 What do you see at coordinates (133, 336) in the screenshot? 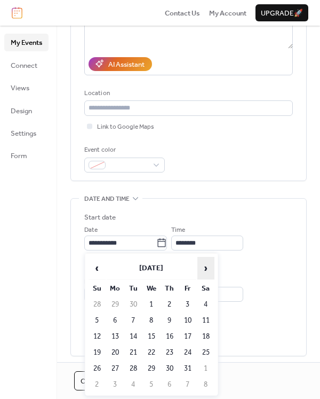
I see `td: 14` at bounding box center [133, 336].